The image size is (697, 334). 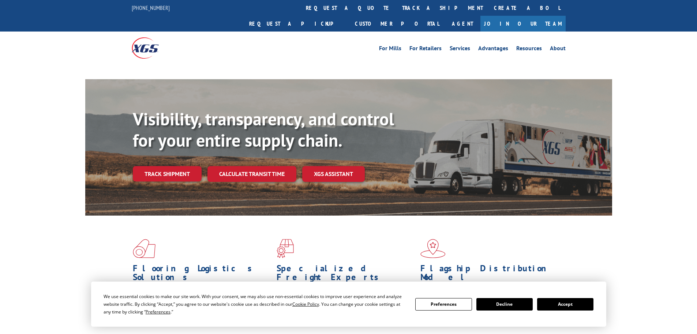 What do you see at coordinates (426, 49) in the screenshot?
I see `a: For Retailers` at bounding box center [426, 49].